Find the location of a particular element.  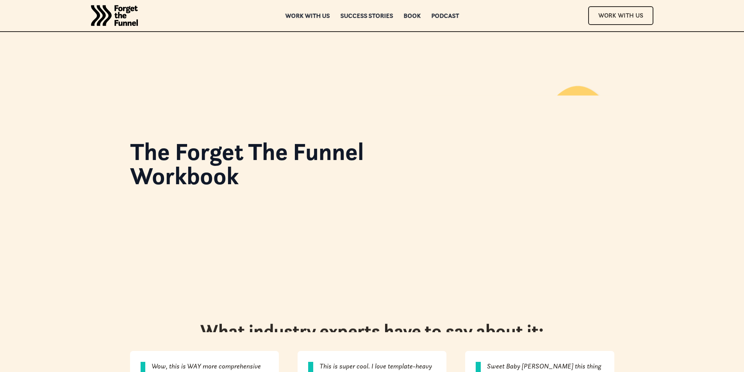

strong: Reading the book and ready to put Customer-Led Growth to work? is located at coordinates (254, 208).